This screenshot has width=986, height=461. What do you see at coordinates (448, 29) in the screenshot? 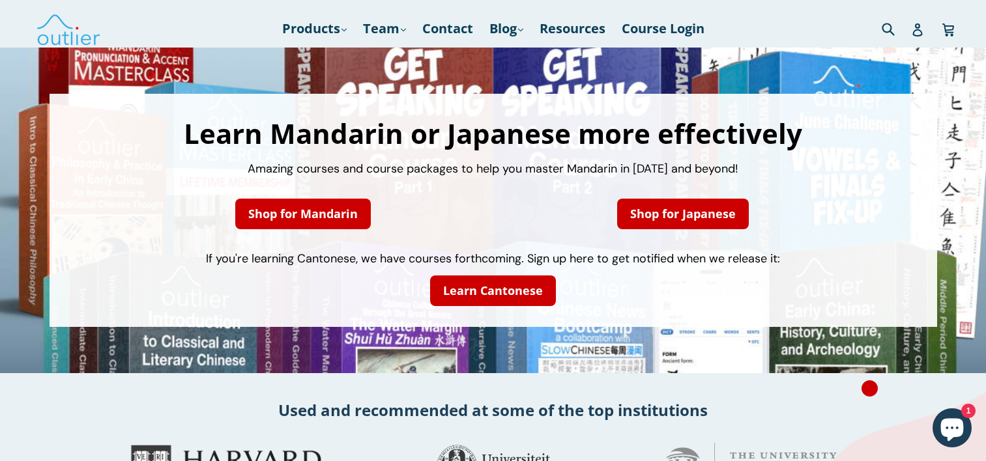
I see `a: Contact` at bounding box center [448, 29].